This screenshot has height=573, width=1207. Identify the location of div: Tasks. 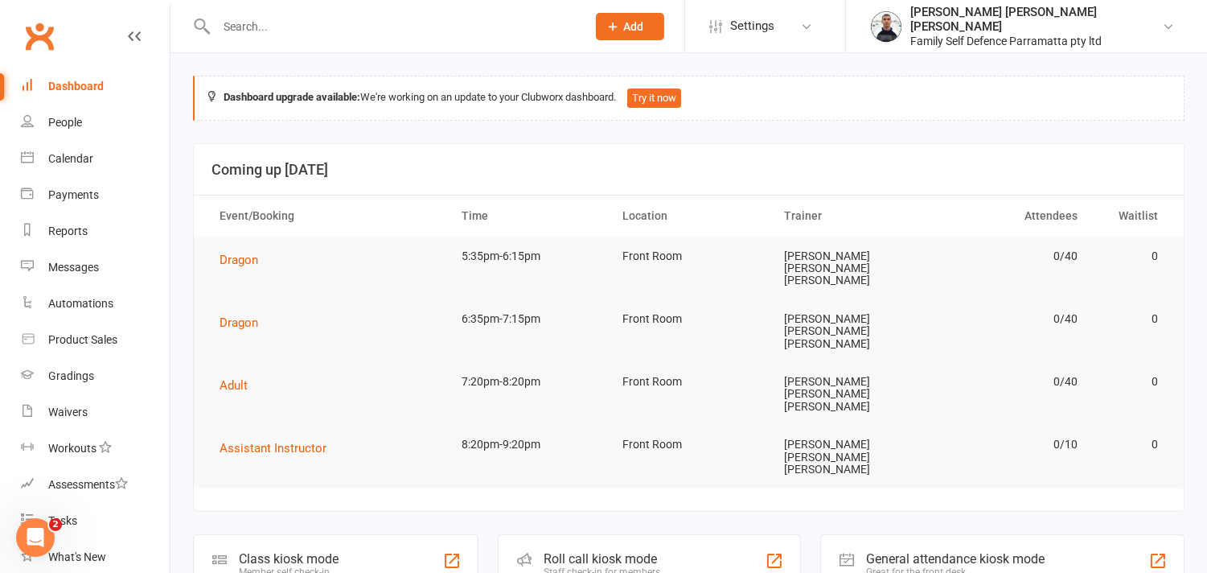
(63, 520).